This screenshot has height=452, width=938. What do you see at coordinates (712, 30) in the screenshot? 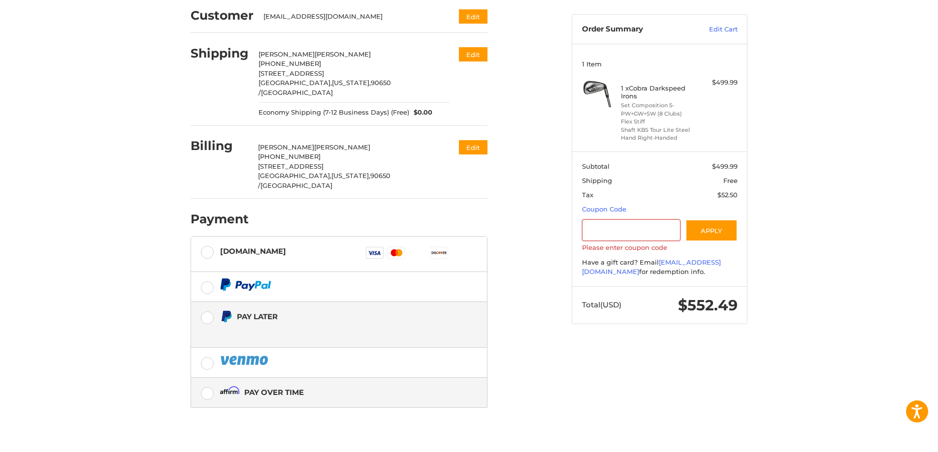
I see `a: Edit Cart` at bounding box center [712, 30].